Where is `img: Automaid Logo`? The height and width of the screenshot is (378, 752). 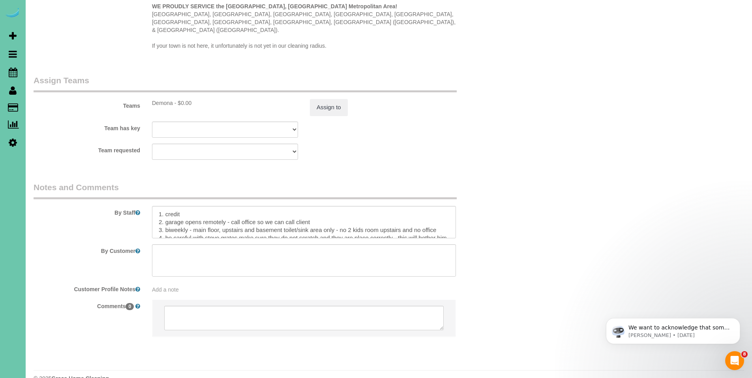 img: Automaid Logo is located at coordinates (13, 13).